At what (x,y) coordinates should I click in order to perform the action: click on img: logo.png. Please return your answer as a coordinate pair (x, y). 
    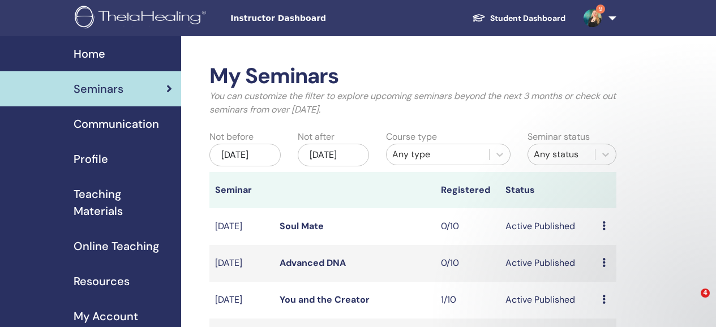
    Looking at the image, I should click on (142, 18).